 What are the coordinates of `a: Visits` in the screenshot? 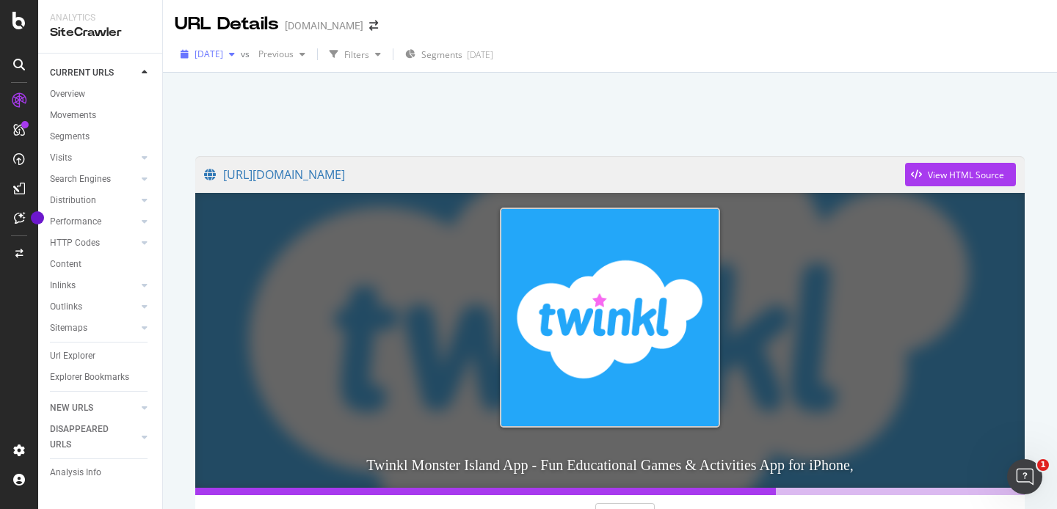 It's located at (93, 158).